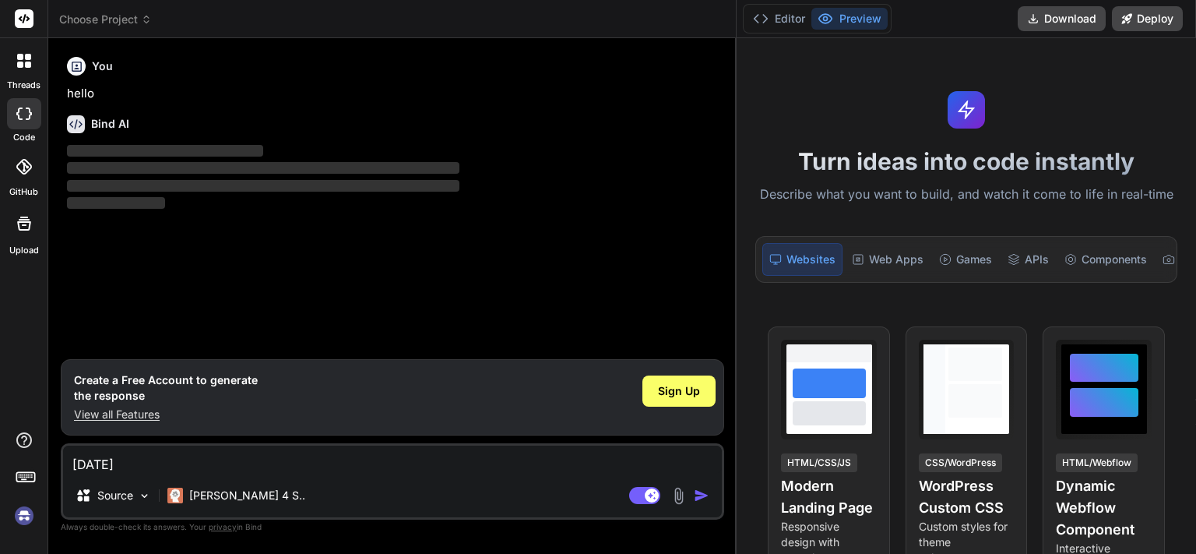 The image size is (1196, 554). I want to click on h1: Turn ideas into code instantly, so click(967, 161).